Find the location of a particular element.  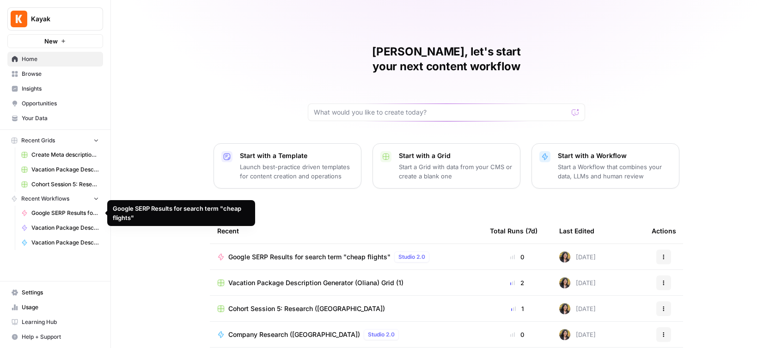

button: Help + Support is located at coordinates (55, 337).